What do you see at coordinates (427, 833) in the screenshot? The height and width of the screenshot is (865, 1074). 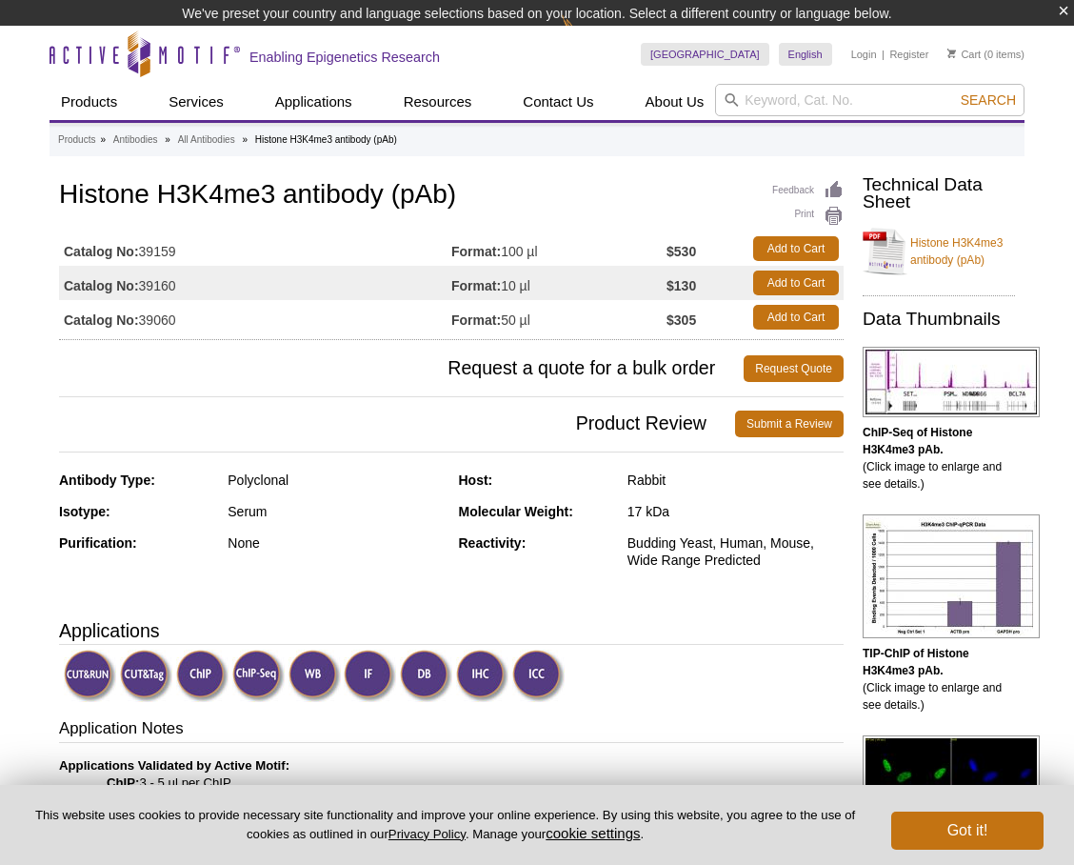 I see `a: Privacy Policy` at bounding box center [427, 833].